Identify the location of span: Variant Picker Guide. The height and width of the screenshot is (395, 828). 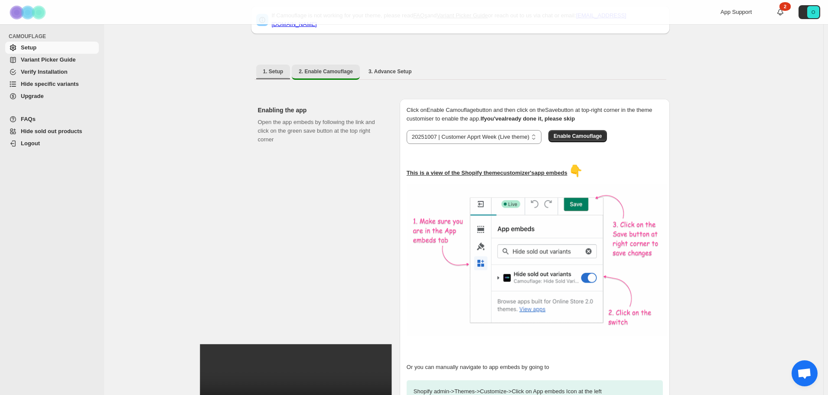
(48, 59).